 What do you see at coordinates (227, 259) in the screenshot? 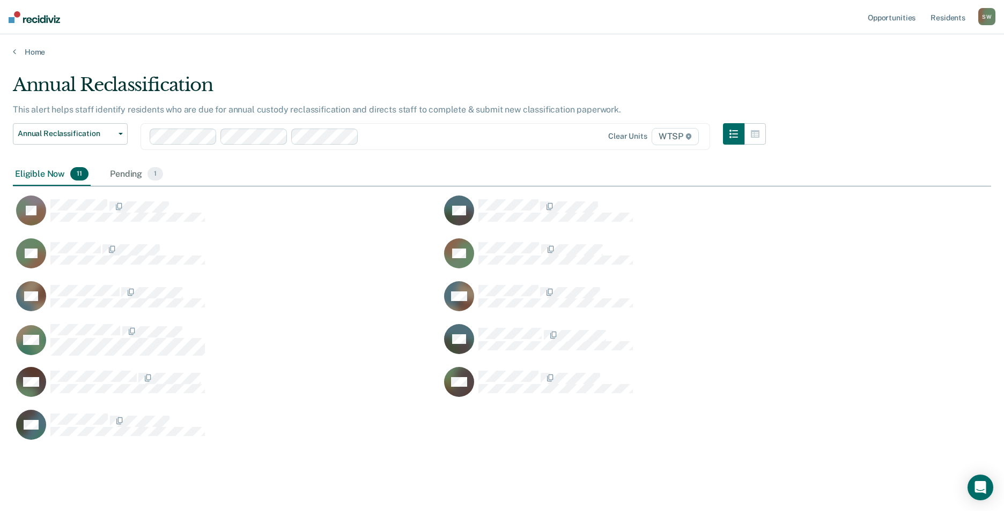
I see `div: CaseloadOpportunityCell-00275211` at bounding box center [227, 259].